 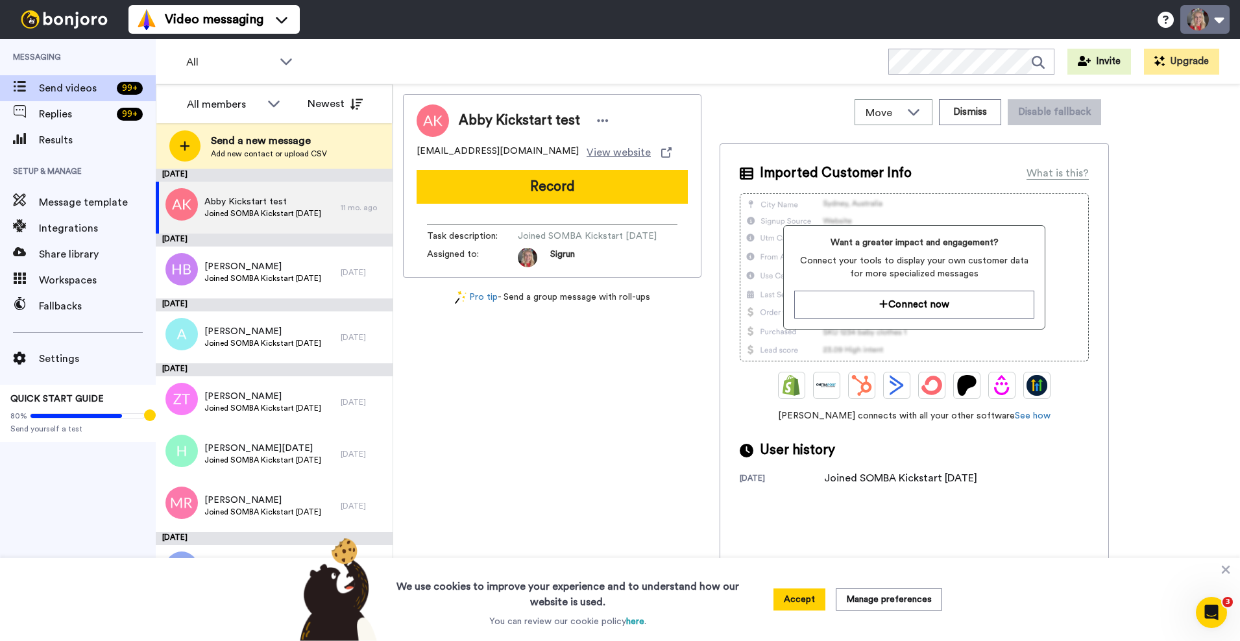 What do you see at coordinates (913, 243) in the screenshot?
I see `span: Want a greater impact and engagement?` at bounding box center [913, 243].